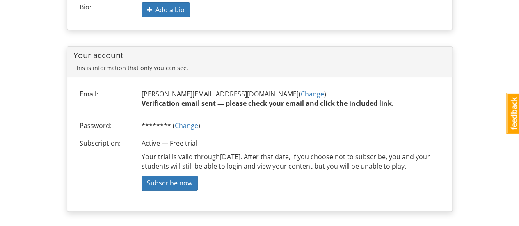 The width and height of the screenshot is (519, 226). I want to click on p: This is information that only you can see., so click(260, 68).